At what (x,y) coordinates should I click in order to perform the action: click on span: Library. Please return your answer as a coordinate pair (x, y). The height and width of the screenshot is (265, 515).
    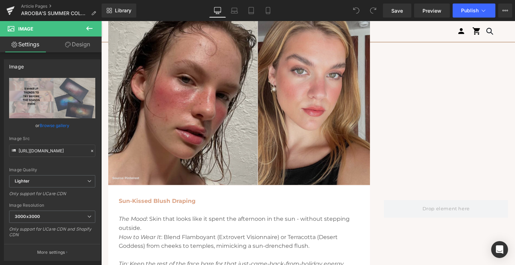
    Looking at the image, I should click on (123, 11).